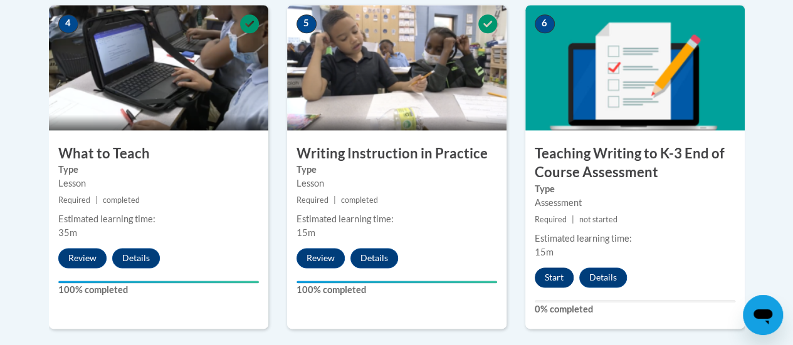 Image resolution: width=793 pixels, height=345 pixels. I want to click on span: 5, so click(307, 24).